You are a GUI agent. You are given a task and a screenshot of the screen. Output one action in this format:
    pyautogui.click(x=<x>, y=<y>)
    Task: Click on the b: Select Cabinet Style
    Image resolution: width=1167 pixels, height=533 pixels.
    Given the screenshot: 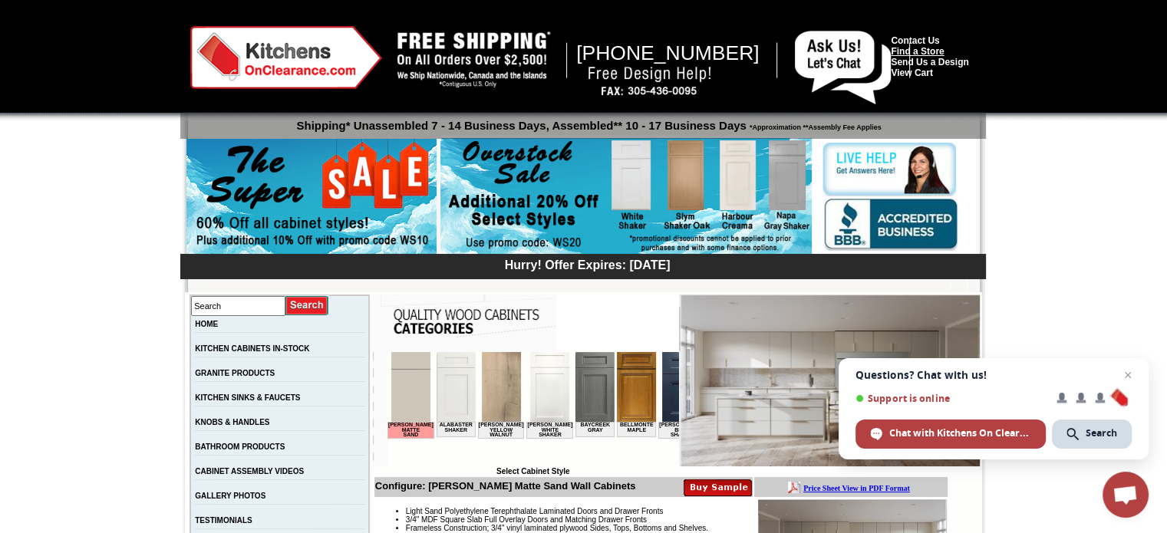 What is the action you would take?
    pyautogui.click(x=533, y=471)
    